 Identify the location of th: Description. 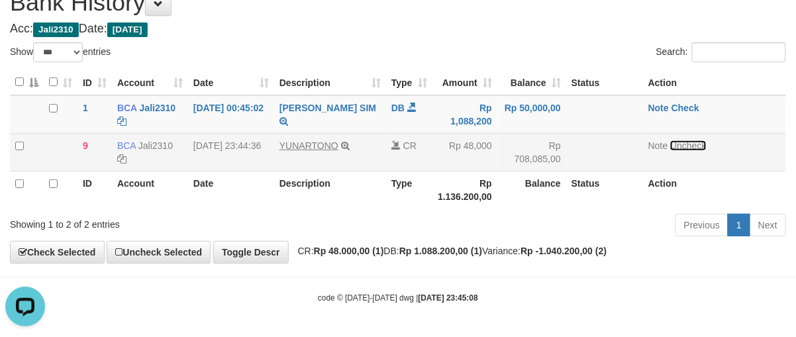
(330, 189).